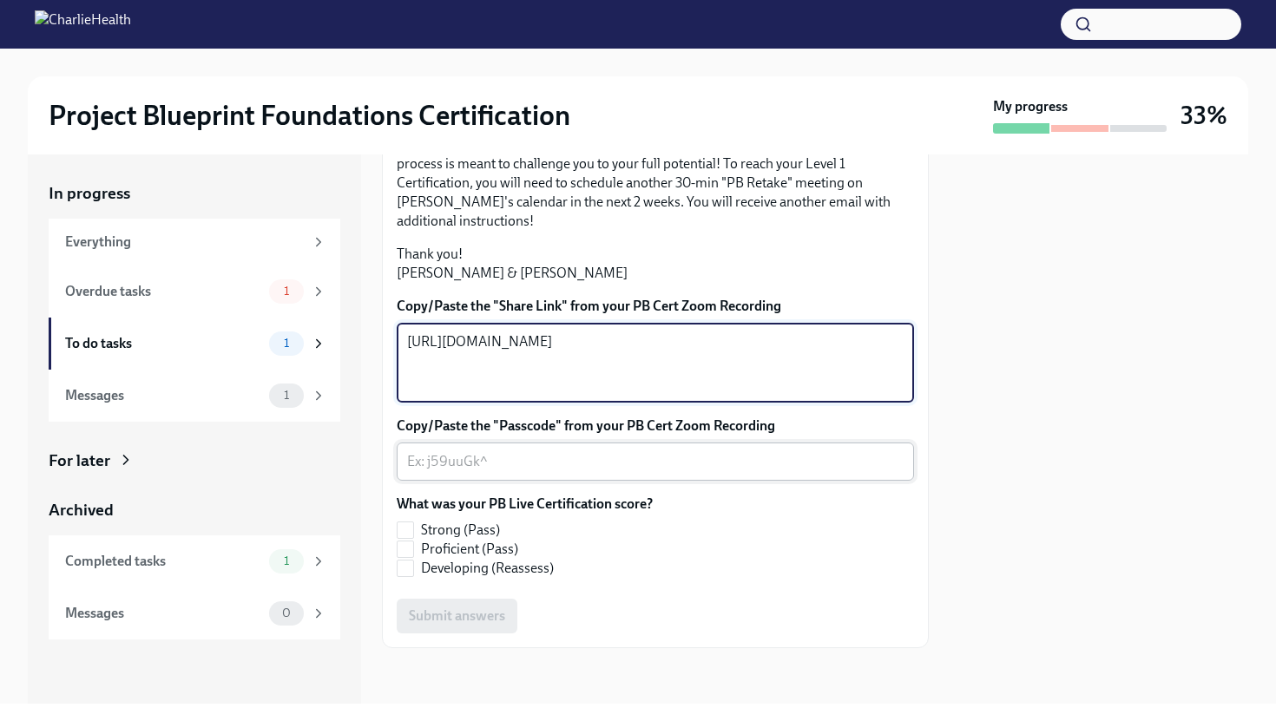  I want to click on div: In progress, so click(194, 194).